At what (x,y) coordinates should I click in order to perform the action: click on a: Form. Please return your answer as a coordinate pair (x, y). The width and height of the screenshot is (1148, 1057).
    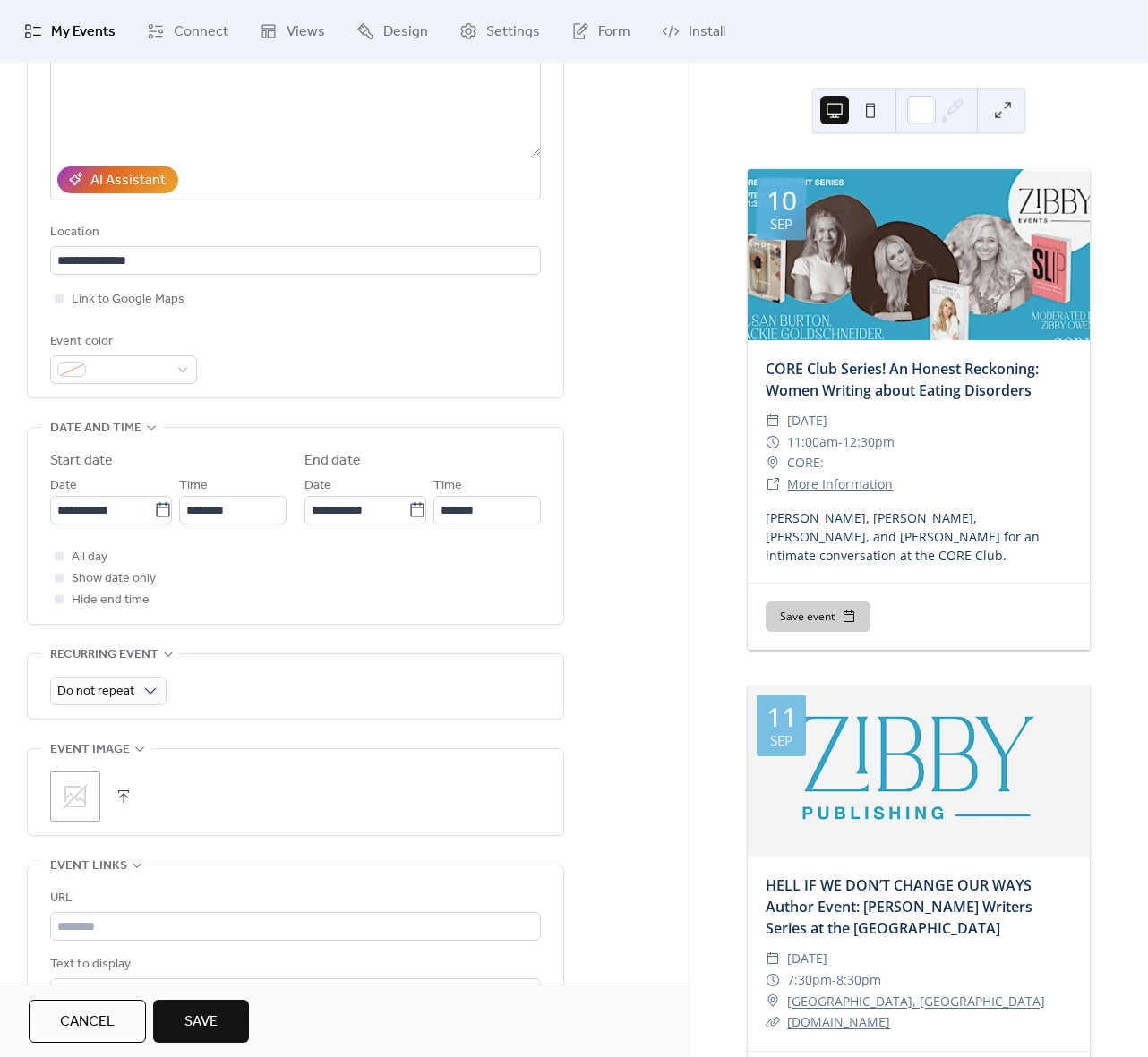
    Looking at the image, I should click on (601, 31).